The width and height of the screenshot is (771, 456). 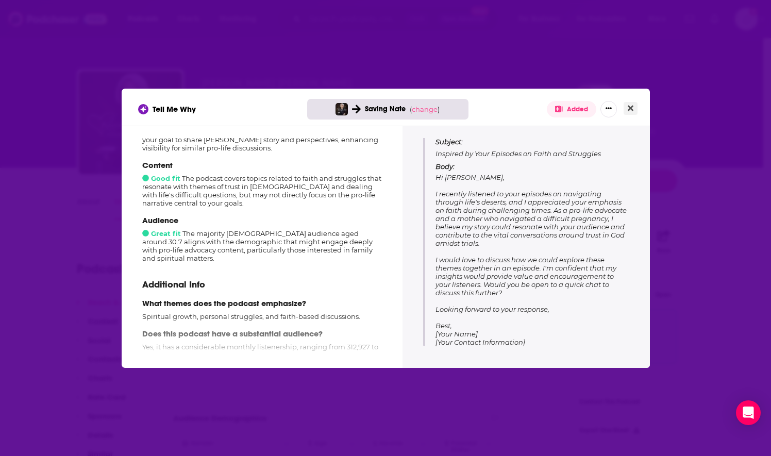 I want to click on span: Subject:, so click(x=449, y=142).